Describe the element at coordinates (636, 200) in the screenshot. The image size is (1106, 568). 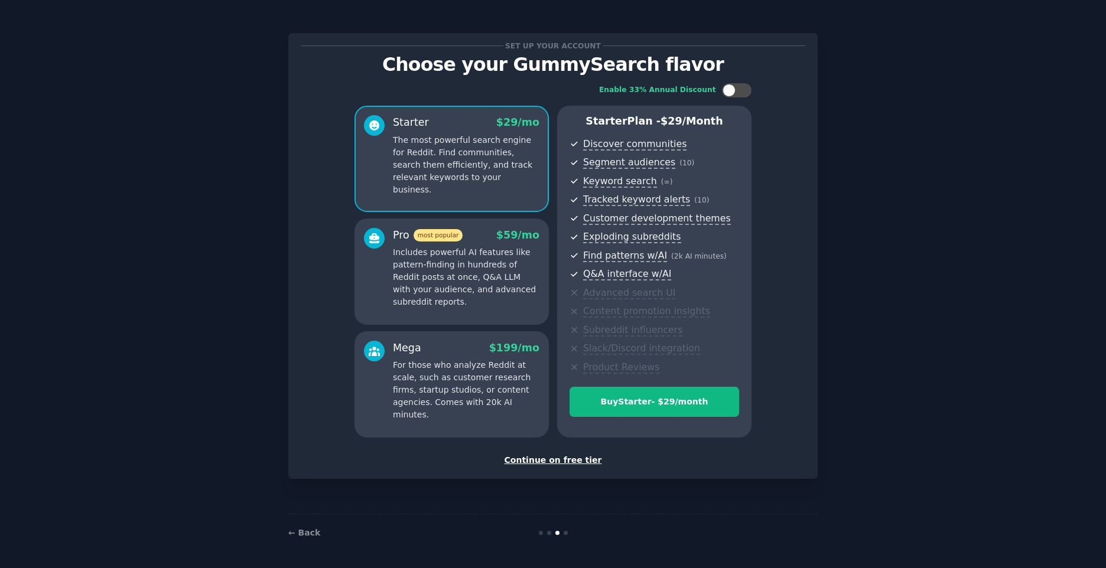
I see `span: Tracked keyword alerts` at that location.